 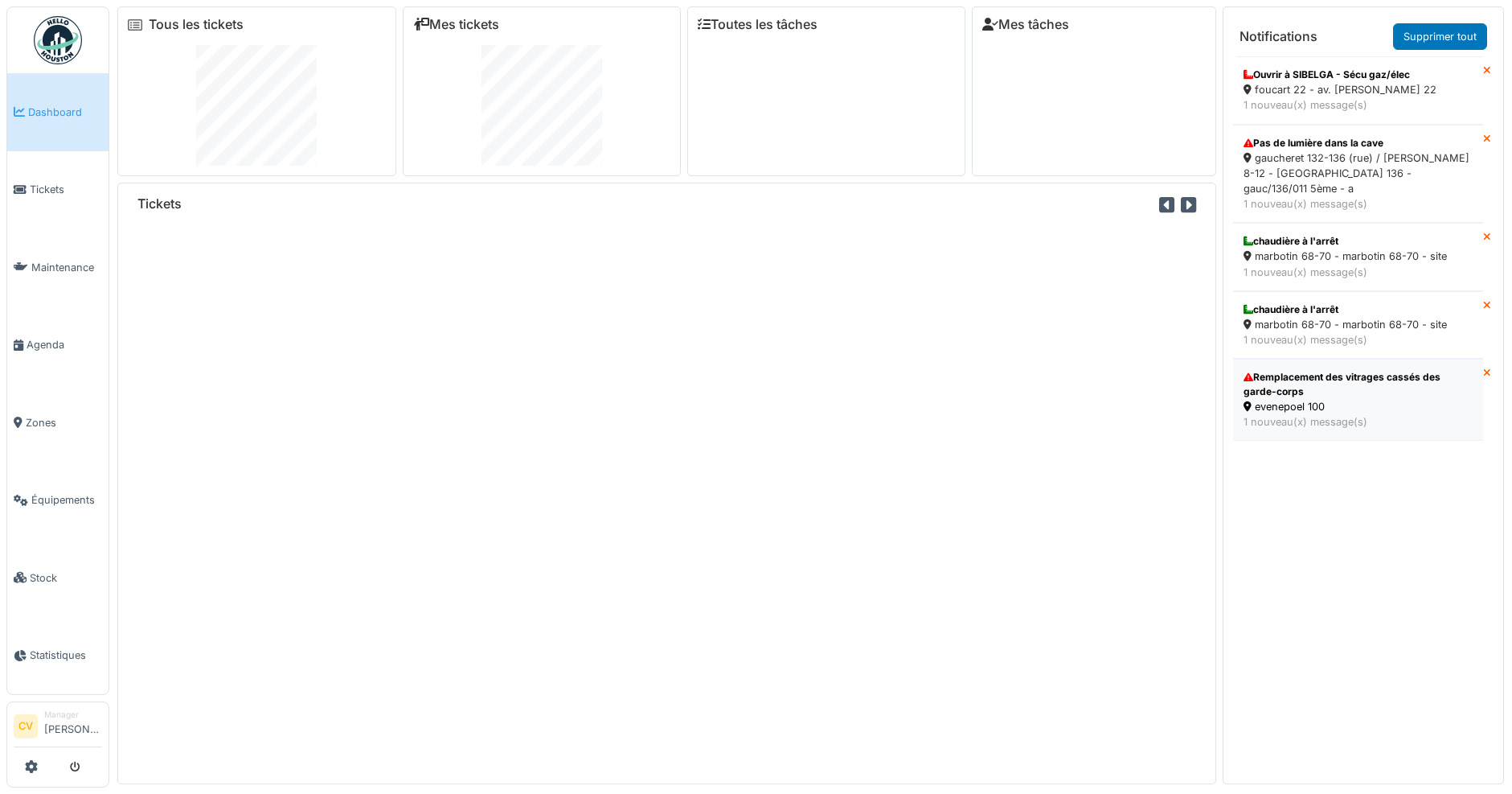 I want to click on a: Maintenance, so click(x=58, y=267).